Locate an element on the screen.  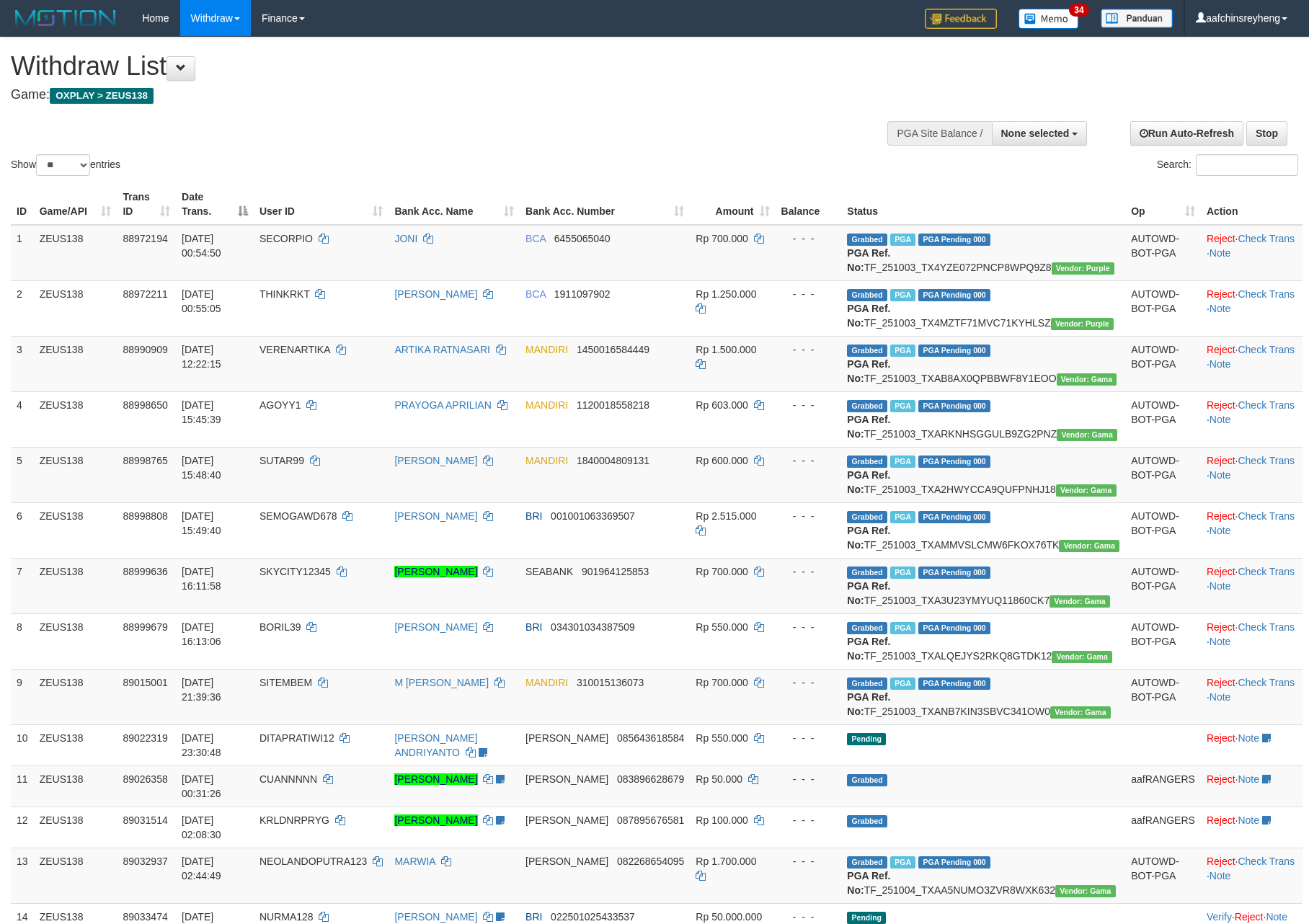
th: User ID: activate to sort column ascending is located at coordinates (321, 204).